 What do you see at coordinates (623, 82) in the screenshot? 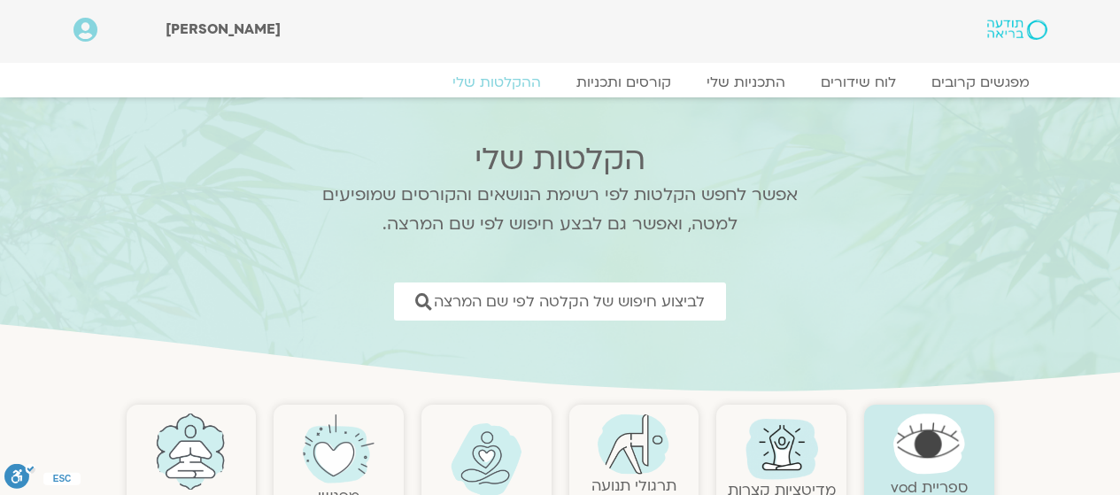
I see `a: קורסים ותכניות` at bounding box center [623, 82].